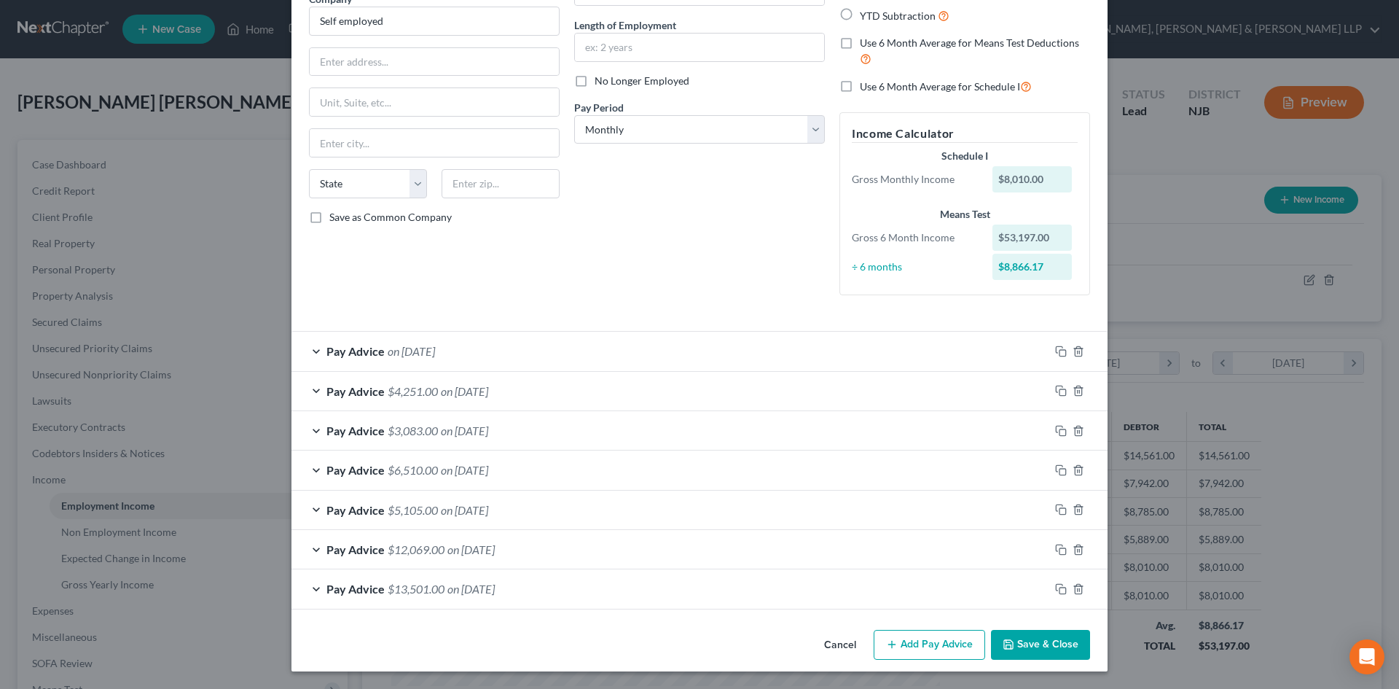 The height and width of the screenshot is (689, 1399). What do you see at coordinates (642, 80) in the screenshot?
I see `span: No Longer Employed` at bounding box center [642, 80].